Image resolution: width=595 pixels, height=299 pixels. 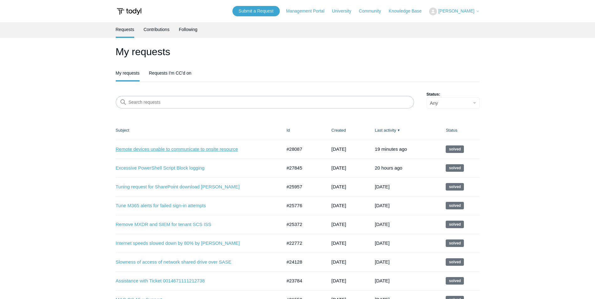 I want to click on a: Contributions, so click(x=156, y=29).